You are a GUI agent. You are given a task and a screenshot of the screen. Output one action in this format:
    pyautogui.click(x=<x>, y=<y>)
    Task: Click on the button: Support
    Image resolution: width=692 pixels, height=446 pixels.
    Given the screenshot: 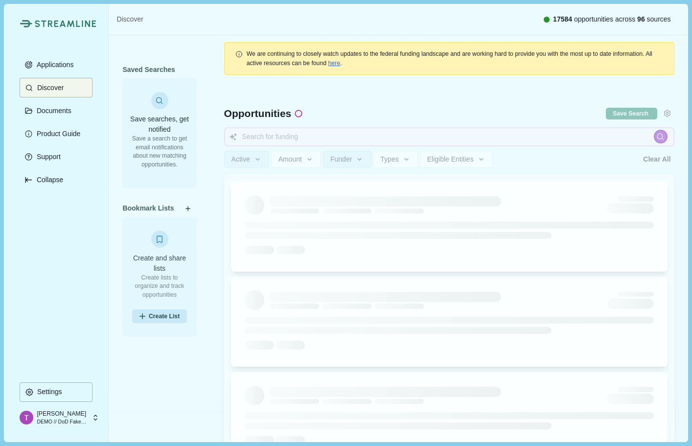 What is the action you would take?
    pyautogui.click(x=56, y=157)
    